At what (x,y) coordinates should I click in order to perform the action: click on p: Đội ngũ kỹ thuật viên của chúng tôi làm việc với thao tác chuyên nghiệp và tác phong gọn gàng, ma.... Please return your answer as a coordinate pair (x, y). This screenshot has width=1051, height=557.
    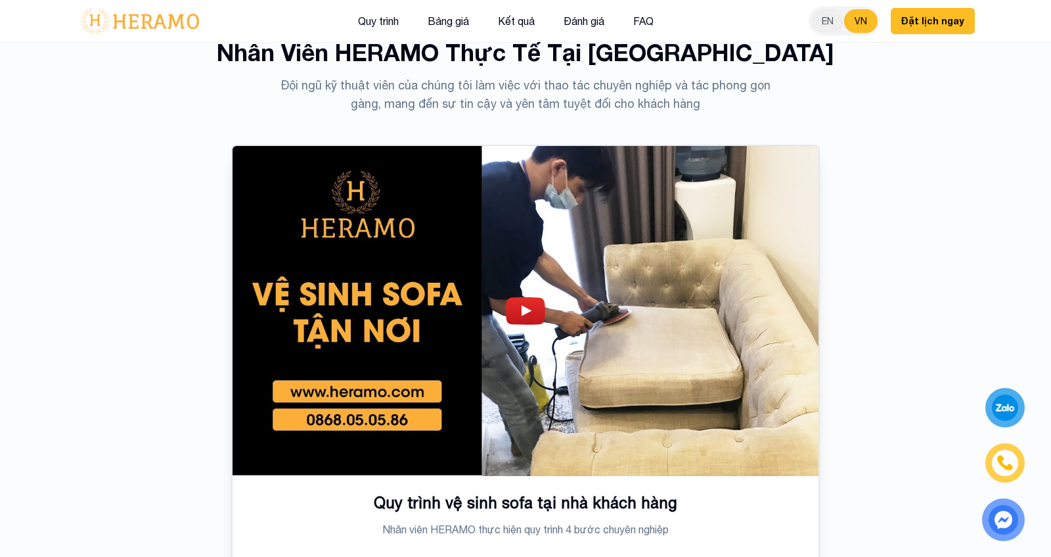
    Looking at the image, I should click on (526, 95).